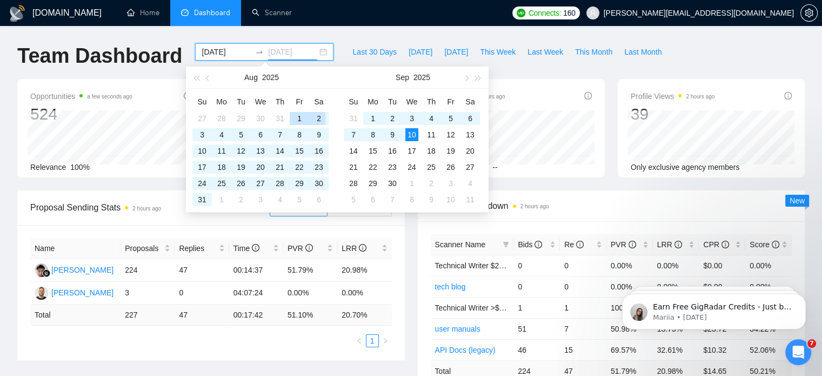 The height and width of the screenshot is (376, 822). Describe the element at coordinates (412, 135) in the screenshot. I see `td: 2025-09-10` at that location.